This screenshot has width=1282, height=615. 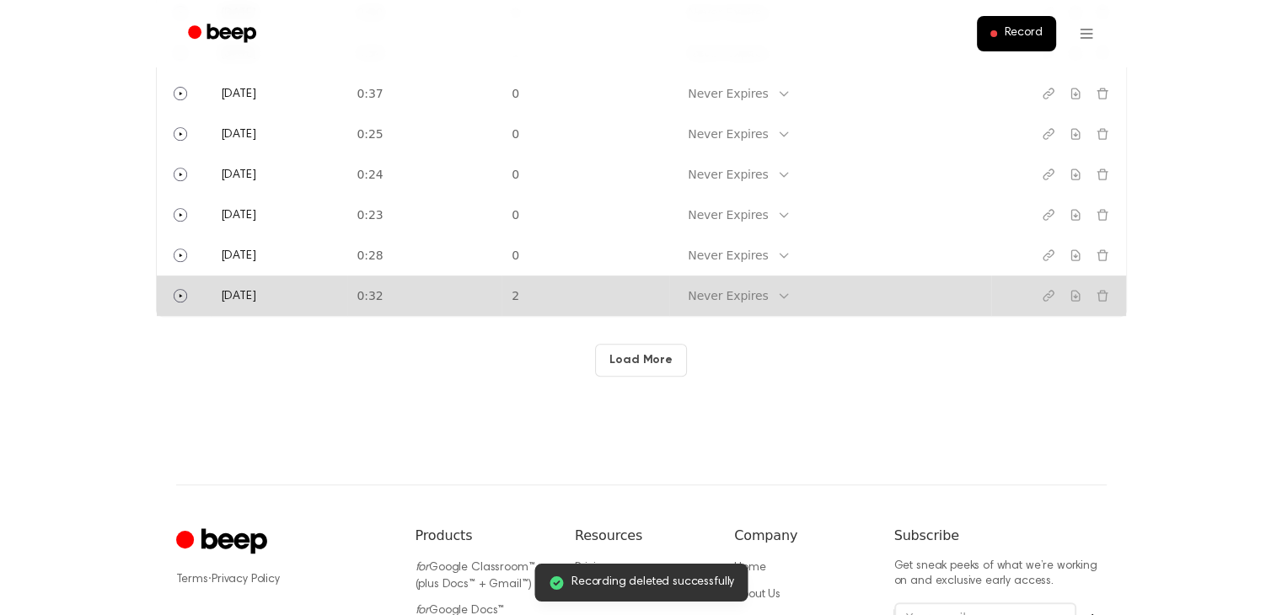 I want to click on a: Beep, so click(x=223, y=34).